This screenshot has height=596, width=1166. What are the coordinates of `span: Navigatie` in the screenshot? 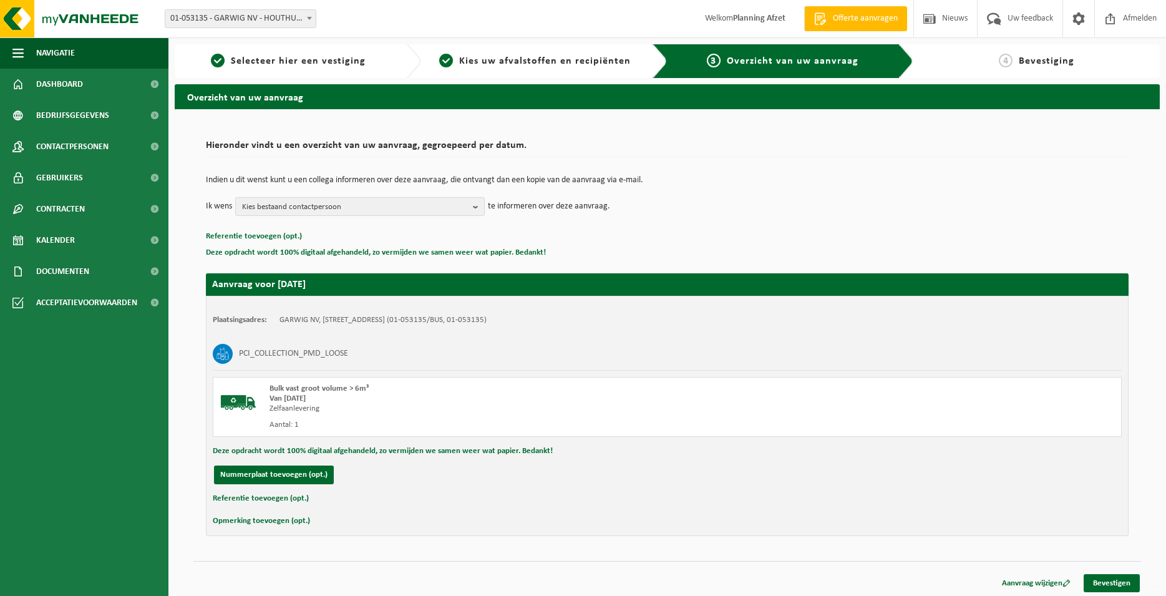 It's located at (56, 53).